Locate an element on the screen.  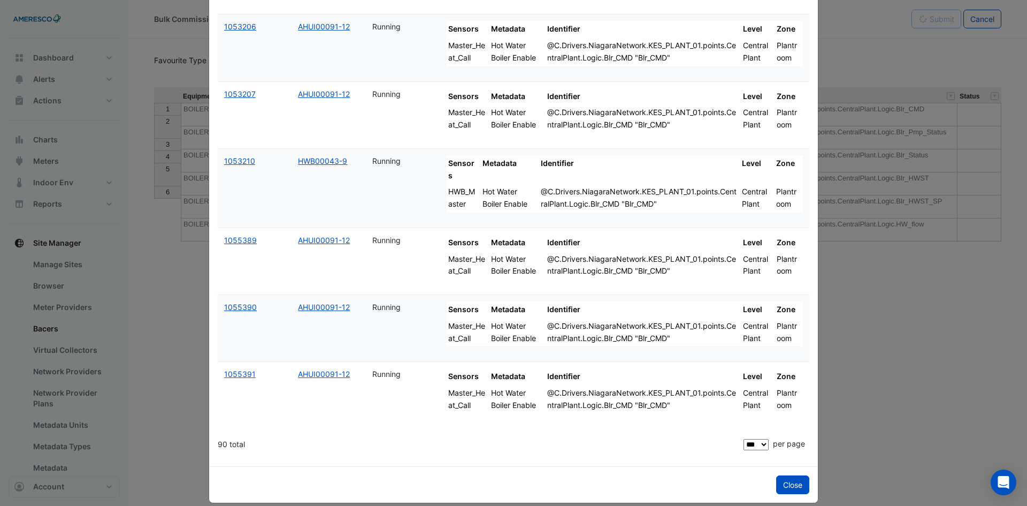
span: per page is located at coordinates (789, 443).